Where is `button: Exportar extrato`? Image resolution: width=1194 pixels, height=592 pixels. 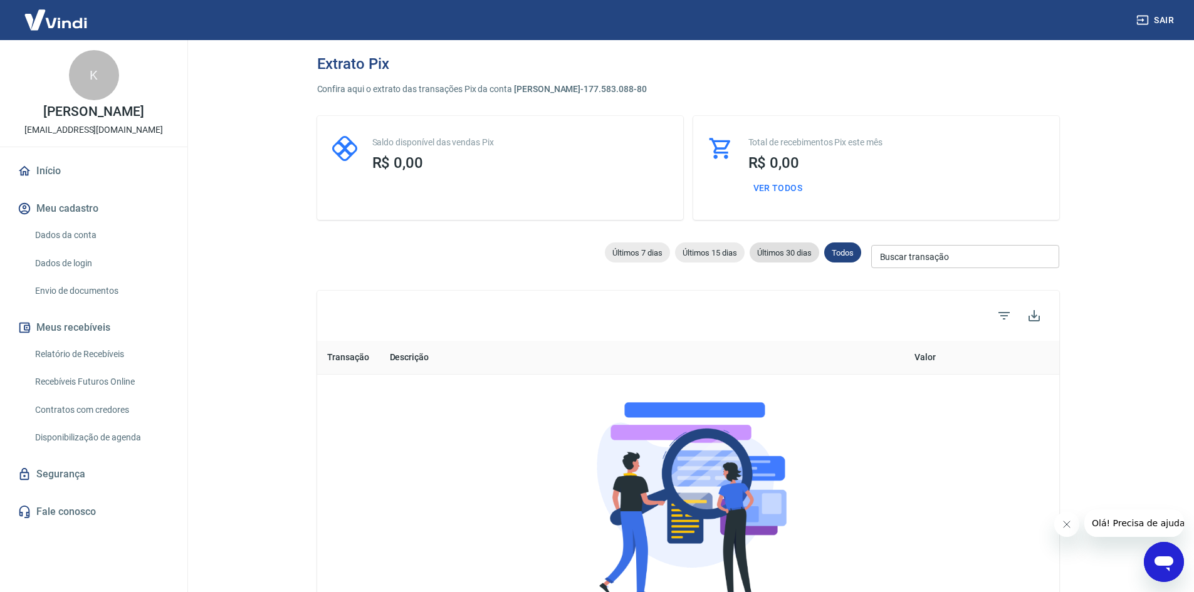 button: Exportar extrato is located at coordinates (1034, 316).